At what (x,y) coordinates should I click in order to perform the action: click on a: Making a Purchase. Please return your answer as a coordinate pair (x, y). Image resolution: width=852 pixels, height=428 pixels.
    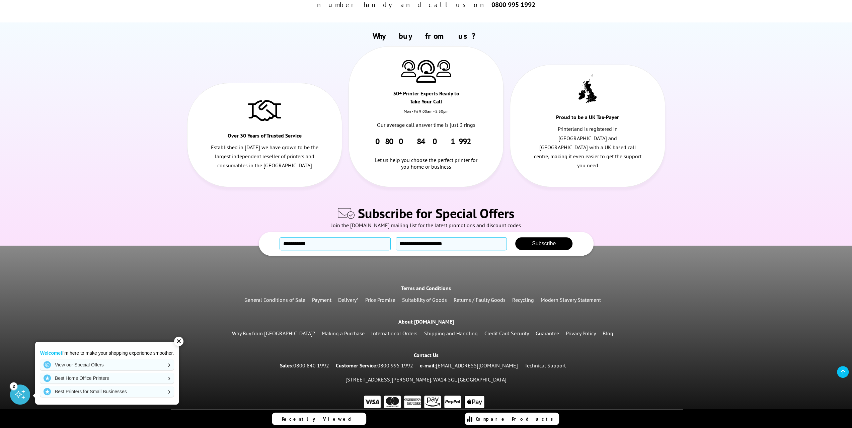
    Looking at the image, I should click on (343, 334).